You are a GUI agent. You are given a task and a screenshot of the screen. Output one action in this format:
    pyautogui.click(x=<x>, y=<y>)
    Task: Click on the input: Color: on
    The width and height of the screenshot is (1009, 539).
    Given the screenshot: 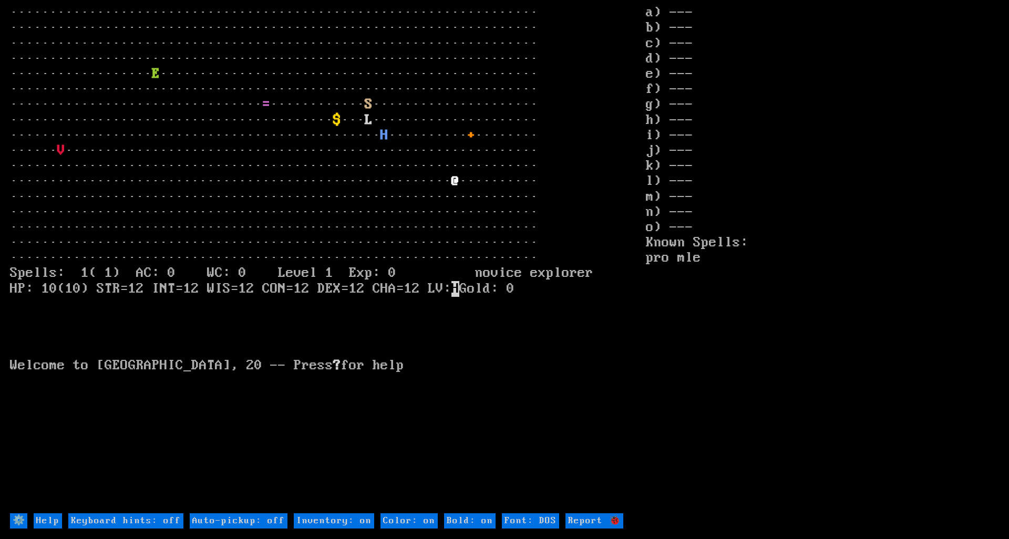 What is the action you would take?
    pyautogui.click(x=409, y=521)
    